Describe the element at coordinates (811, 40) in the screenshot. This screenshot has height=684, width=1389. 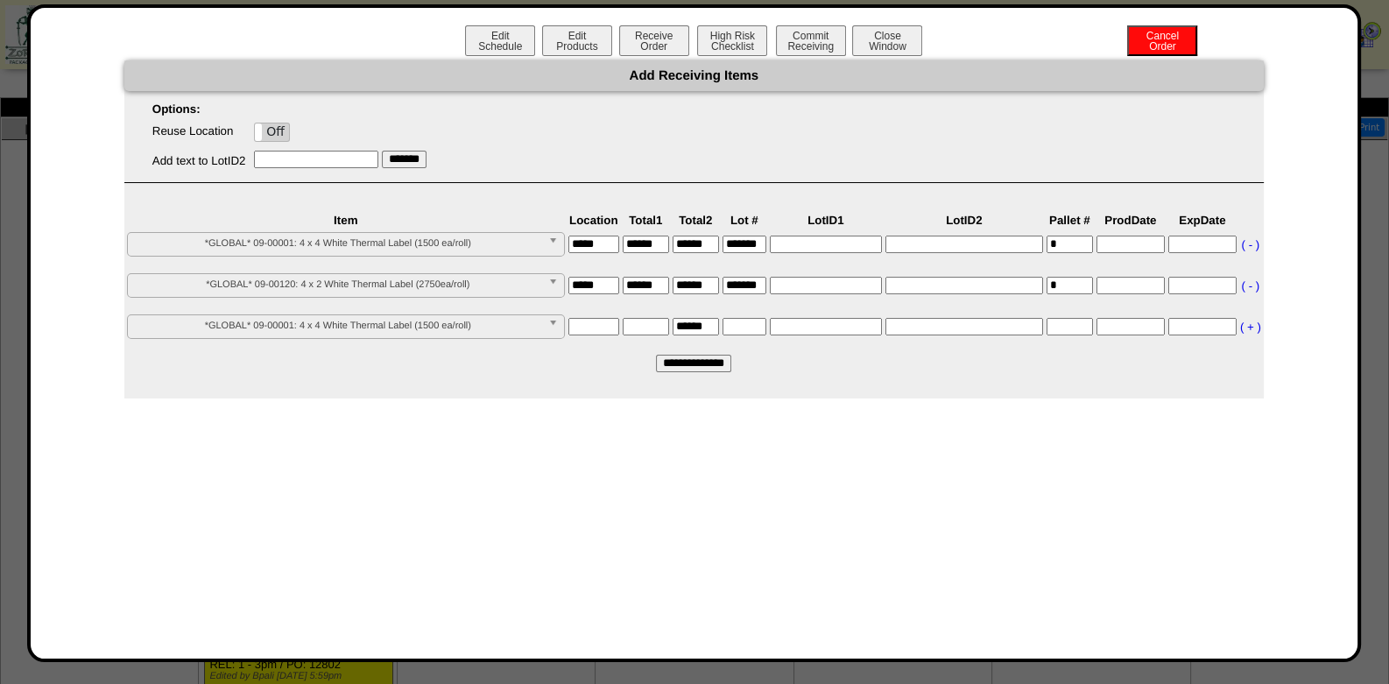
I see `button: CommitReceiving` at that location.